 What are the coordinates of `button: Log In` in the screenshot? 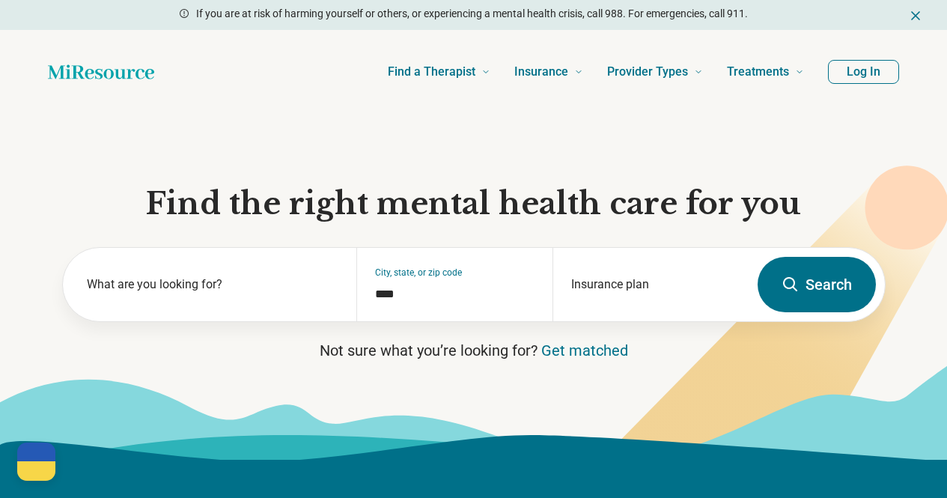 It's located at (864, 72).